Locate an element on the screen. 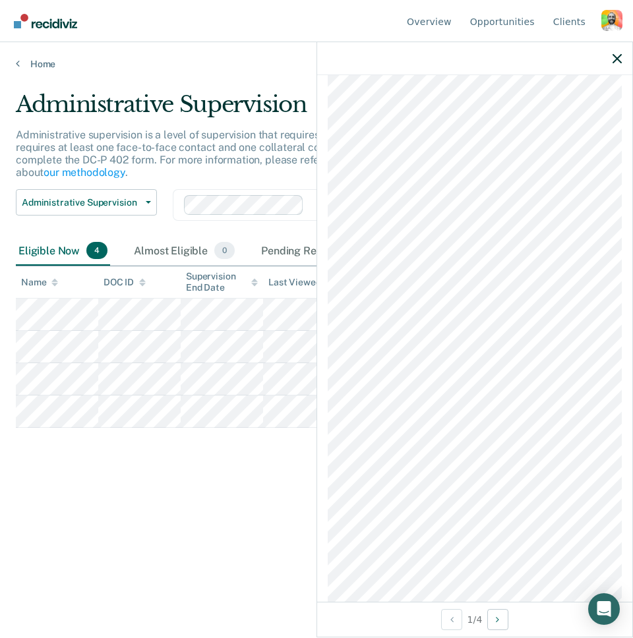  div: Supervision End Date is located at coordinates (222, 282).